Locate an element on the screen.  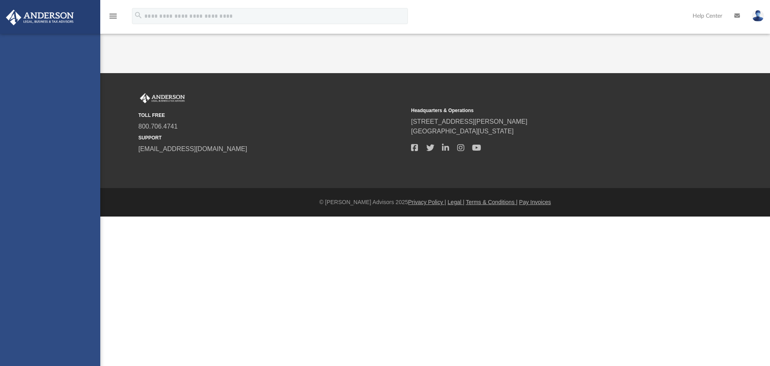
a: Terms & Conditions | is located at coordinates (492, 202).